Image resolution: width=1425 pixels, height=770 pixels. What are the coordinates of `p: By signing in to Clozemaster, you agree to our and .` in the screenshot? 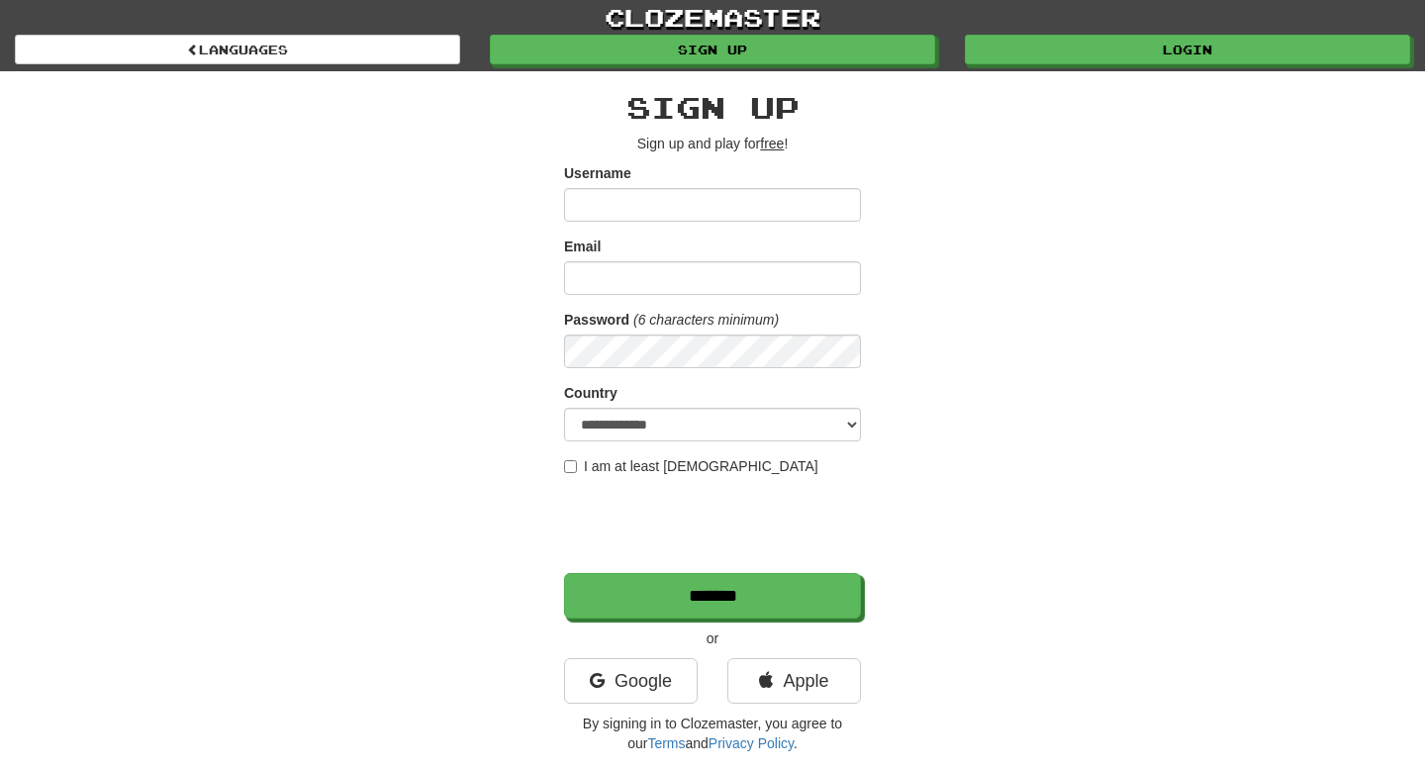 It's located at (713, 733).